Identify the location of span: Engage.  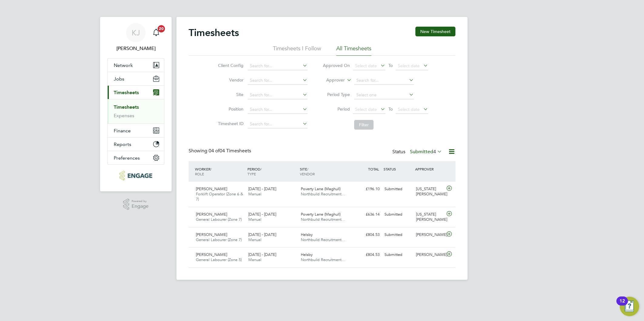
(140, 206).